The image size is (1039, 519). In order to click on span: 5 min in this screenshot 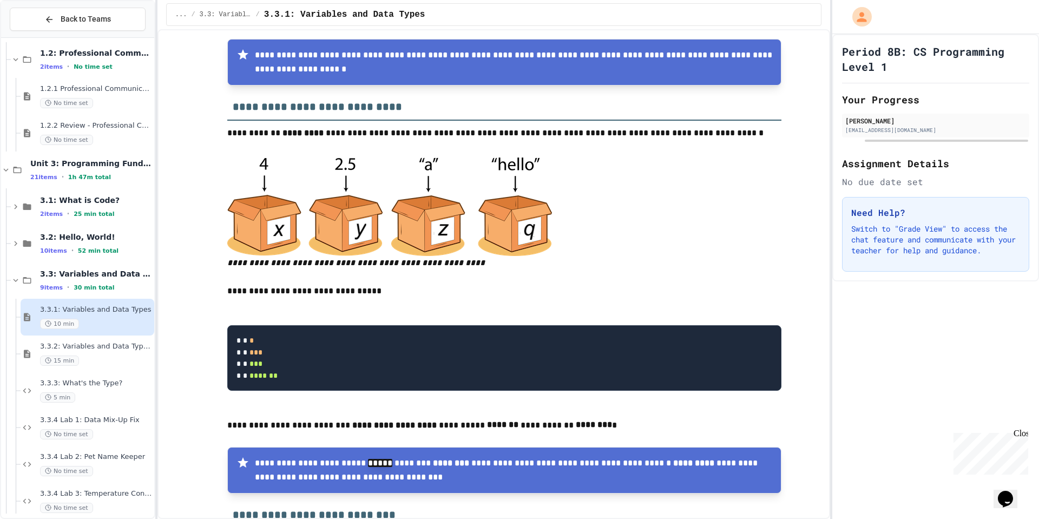, I will do `click(57, 397)`.